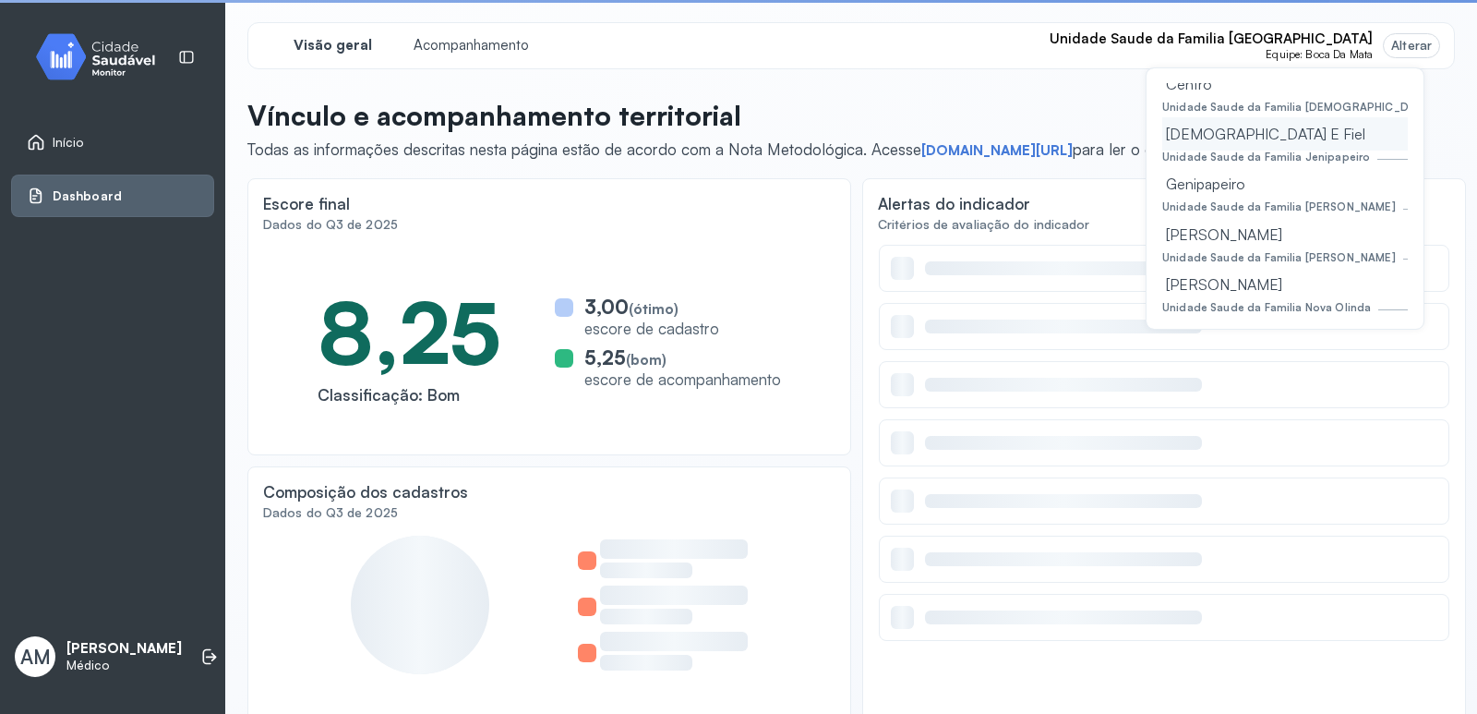  Describe the element at coordinates (366, 491) in the screenshot. I see `div: Composição dos cadastros` at that location.